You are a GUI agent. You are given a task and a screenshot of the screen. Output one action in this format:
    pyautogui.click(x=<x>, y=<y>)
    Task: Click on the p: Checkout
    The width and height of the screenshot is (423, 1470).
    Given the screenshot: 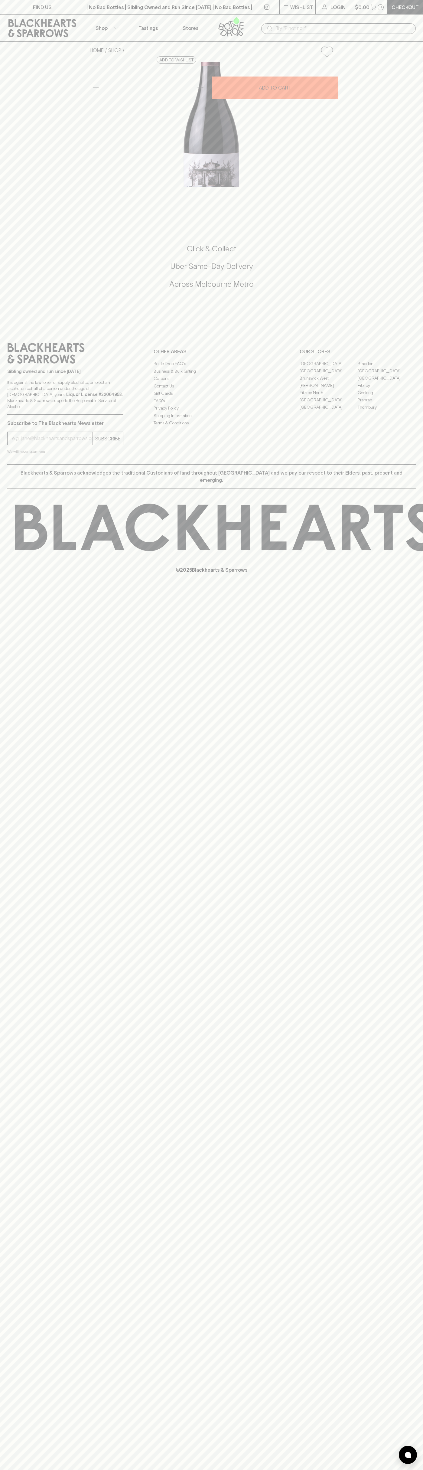 What is the action you would take?
    pyautogui.click(x=405, y=7)
    